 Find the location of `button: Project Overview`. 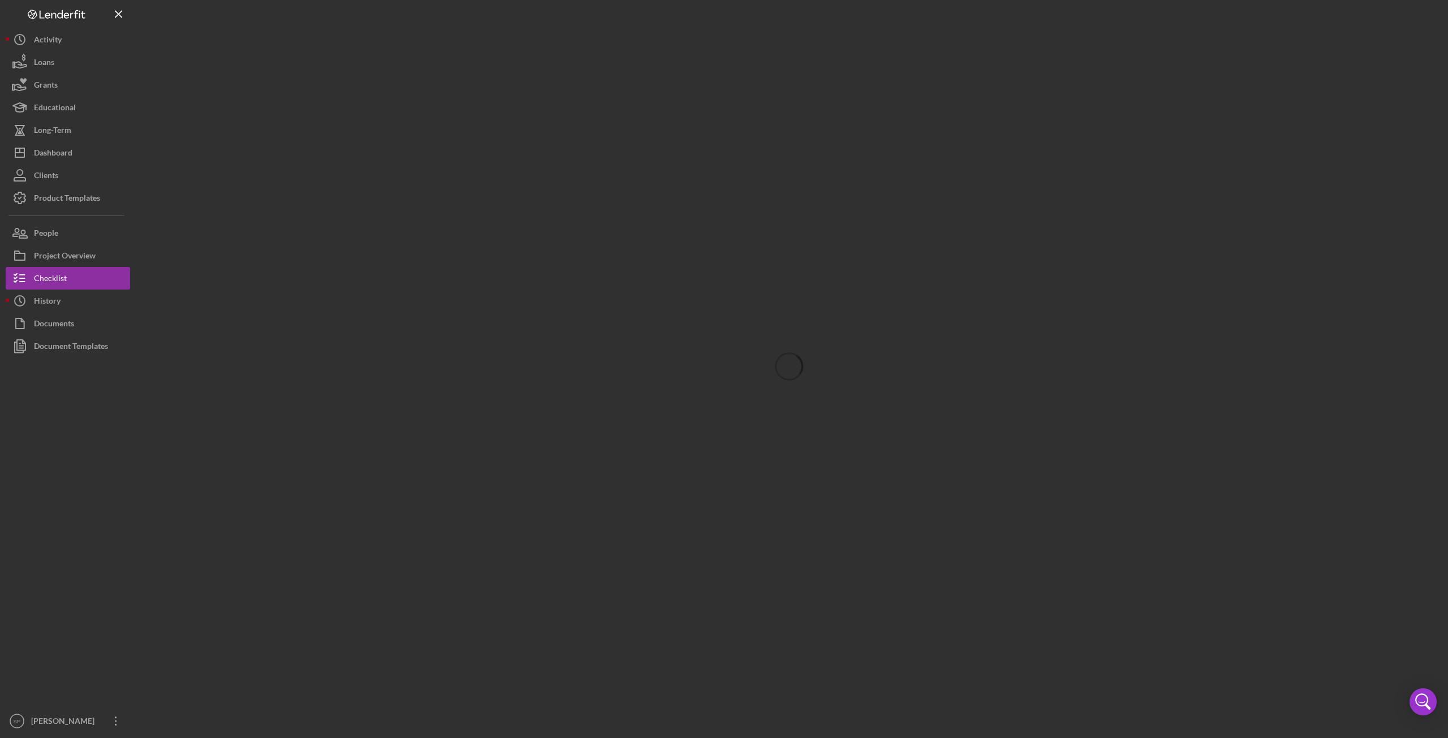

button: Project Overview is located at coordinates (68, 256).